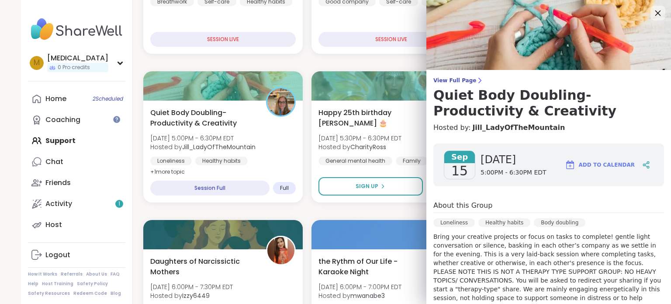 The height and width of the screenshot is (304, 671). What do you see at coordinates (76, 99) in the screenshot?
I see `a: Home2Scheduled` at bounding box center [76, 99].